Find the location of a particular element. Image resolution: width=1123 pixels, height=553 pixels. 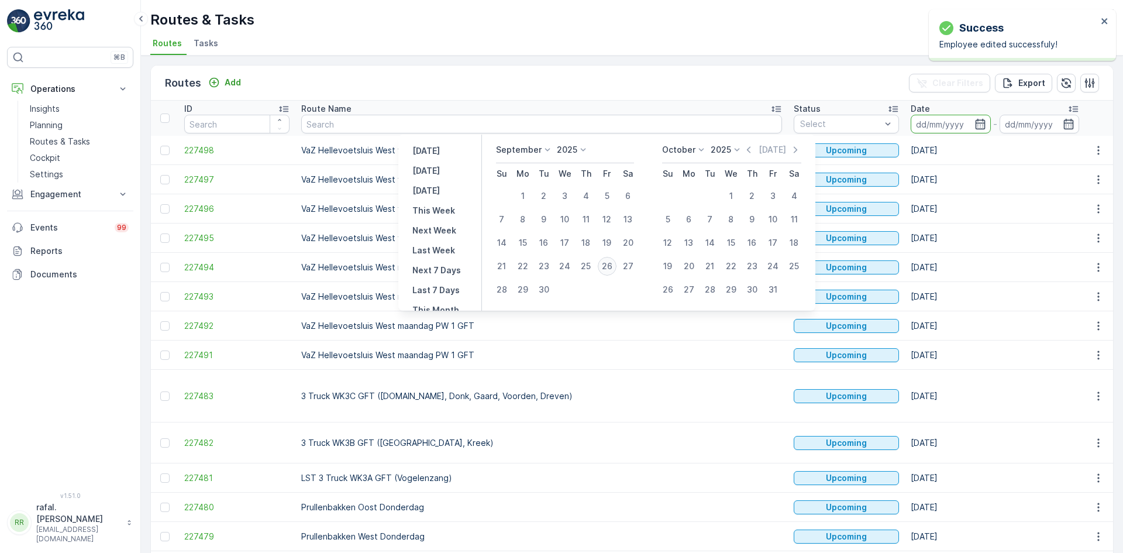

p: Export is located at coordinates (1031, 83).